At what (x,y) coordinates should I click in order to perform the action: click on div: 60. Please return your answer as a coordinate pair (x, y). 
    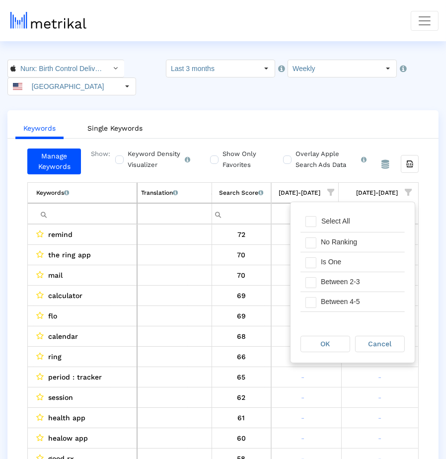
    Looking at the image, I should click on (241, 438).